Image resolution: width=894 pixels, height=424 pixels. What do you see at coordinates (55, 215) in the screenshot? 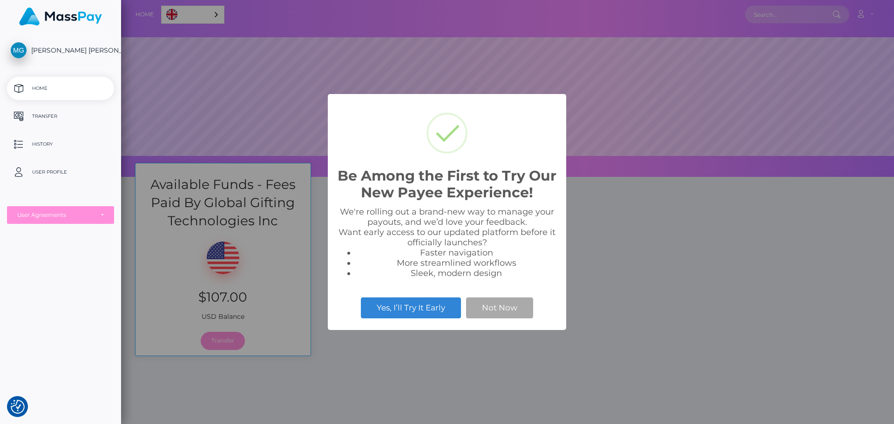
I see `div: User Agreements` at bounding box center [55, 215].